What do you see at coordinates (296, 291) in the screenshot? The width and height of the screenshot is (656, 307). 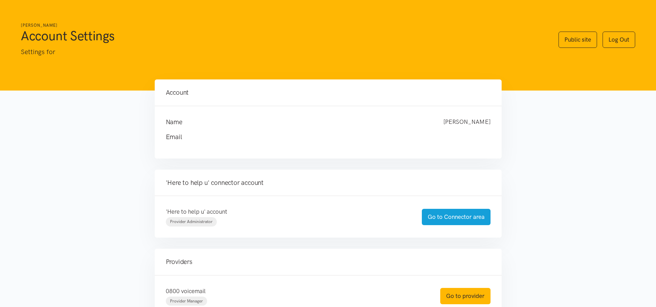 I see `p: 0800 voicemail` at bounding box center [296, 291].